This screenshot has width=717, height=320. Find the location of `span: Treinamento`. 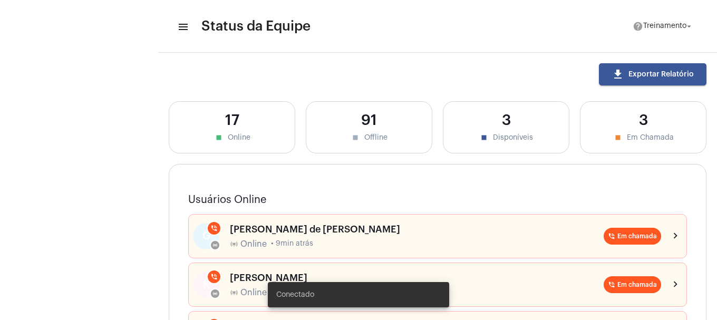

span: Treinamento is located at coordinates (665, 26).